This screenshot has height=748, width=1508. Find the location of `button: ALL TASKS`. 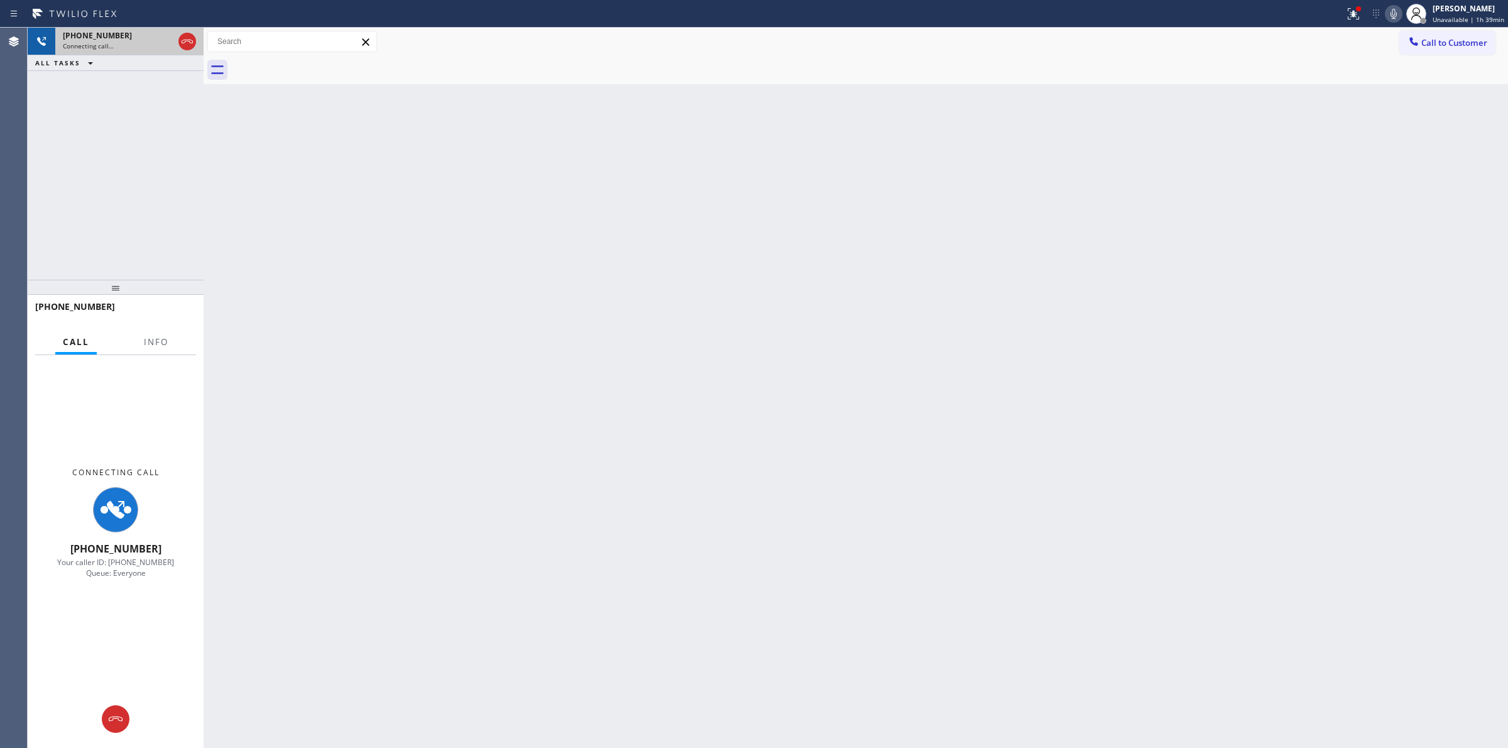

button: ALL TASKS is located at coordinates (67, 63).